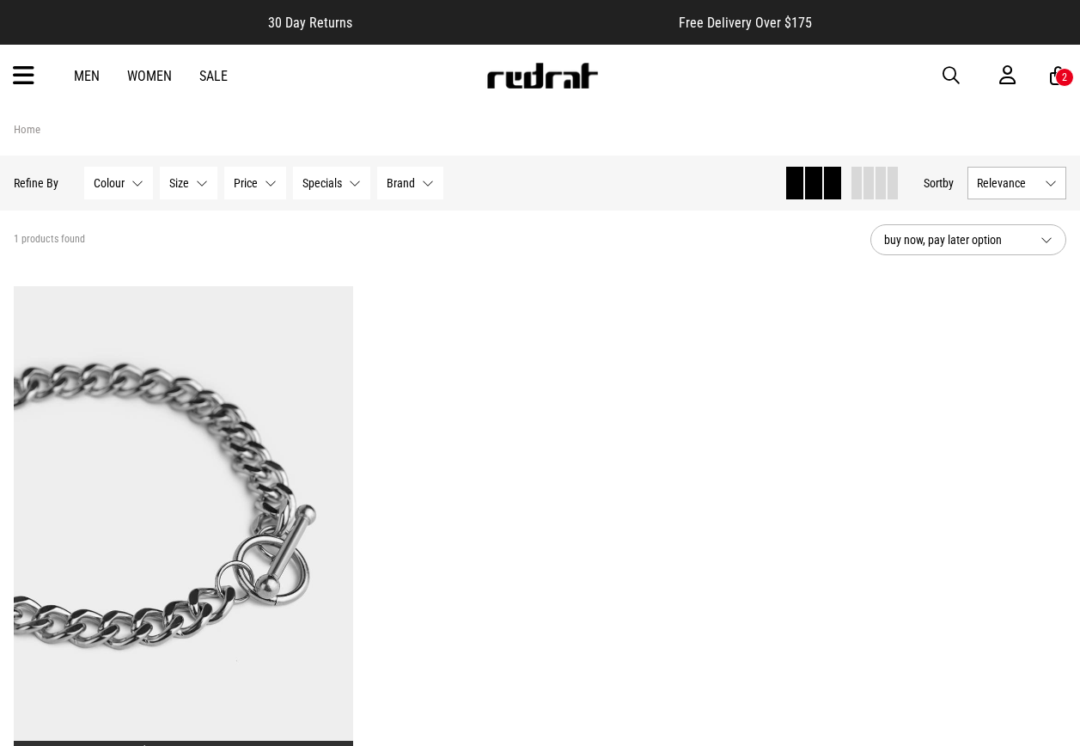 This screenshot has width=1080, height=746. What do you see at coordinates (1016, 183) in the screenshot?
I see `button: Relevance` at bounding box center [1016, 183].